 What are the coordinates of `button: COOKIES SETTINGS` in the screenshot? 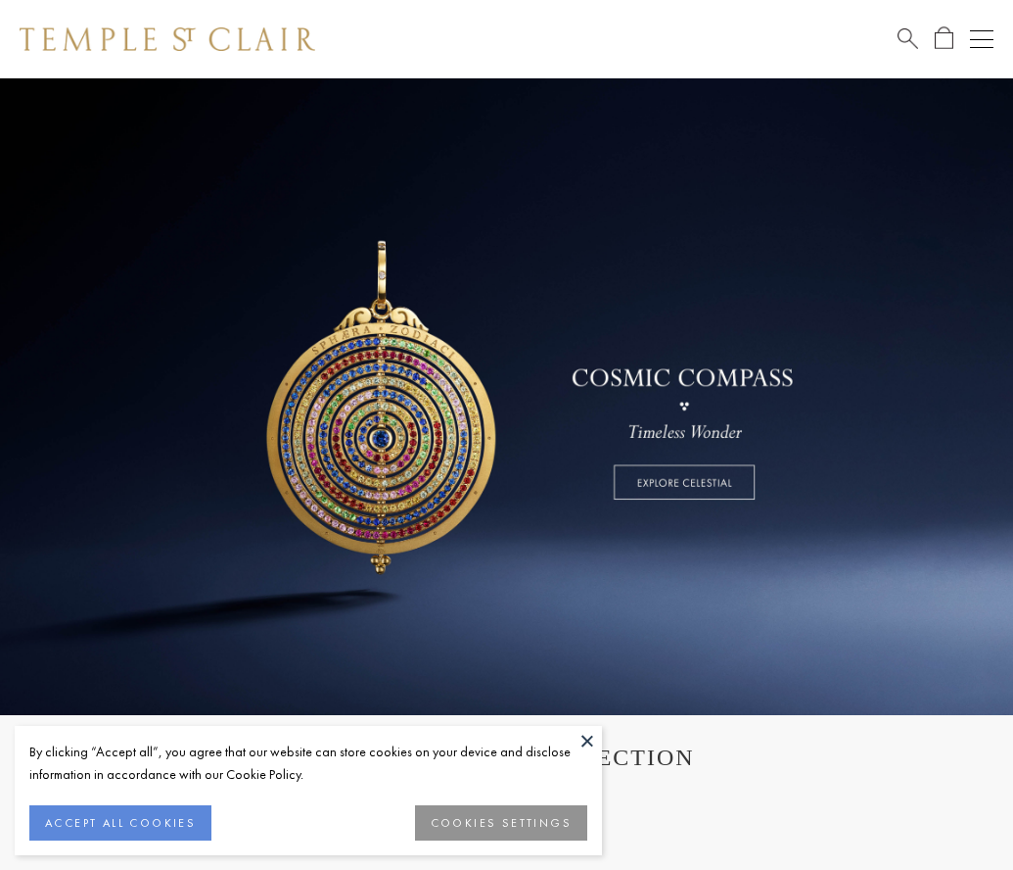 It's located at (501, 823).